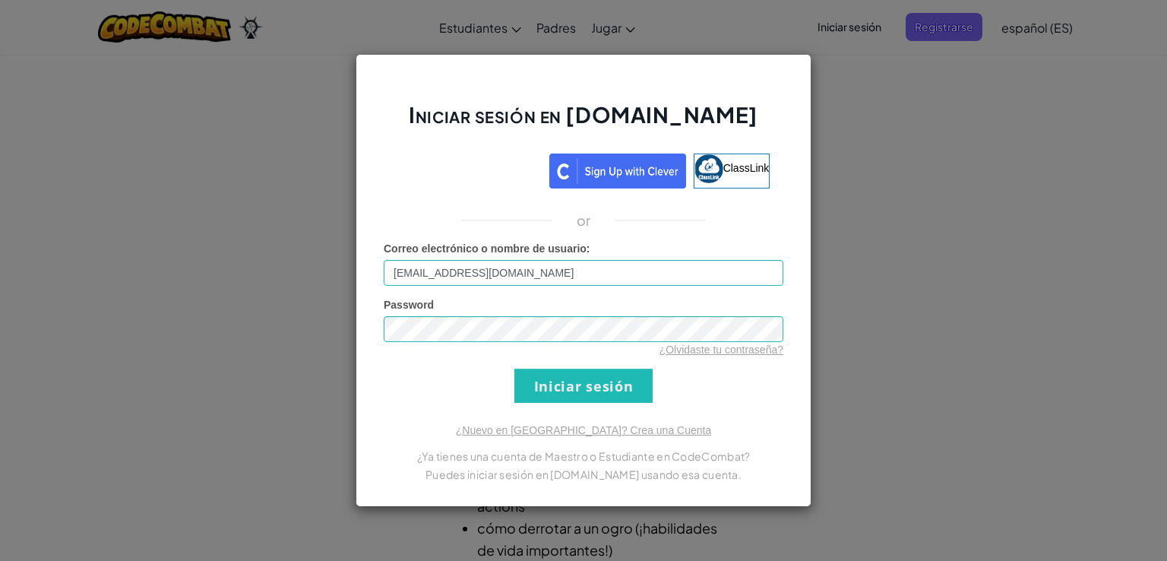  Describe the element at coordinates (709, 169) in the screenshot. I see `img: classlink-logo-small.png` at that location.